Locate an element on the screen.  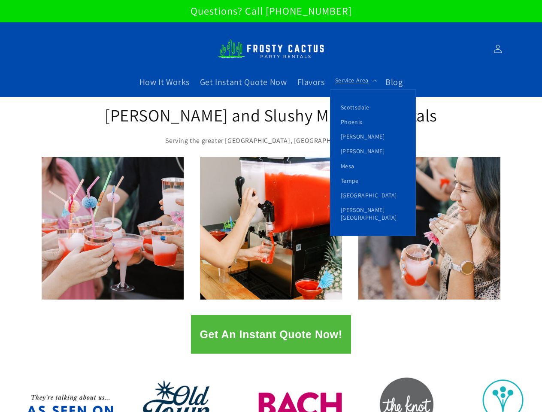
span: Blog is located at coordinates (394, 82).